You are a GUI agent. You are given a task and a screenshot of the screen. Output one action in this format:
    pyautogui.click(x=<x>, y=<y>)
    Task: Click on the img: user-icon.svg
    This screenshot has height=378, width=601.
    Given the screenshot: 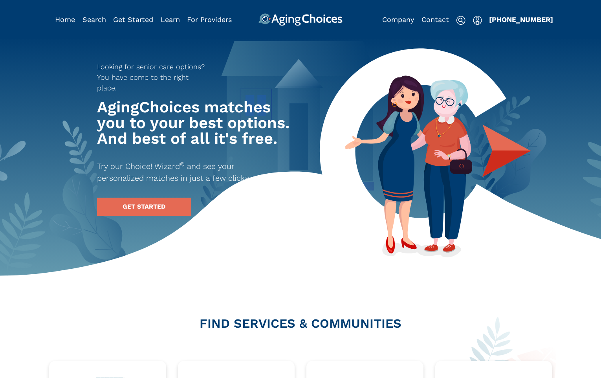 What is the action you would take?
    pyautogui.click(x=477, y=20)
    